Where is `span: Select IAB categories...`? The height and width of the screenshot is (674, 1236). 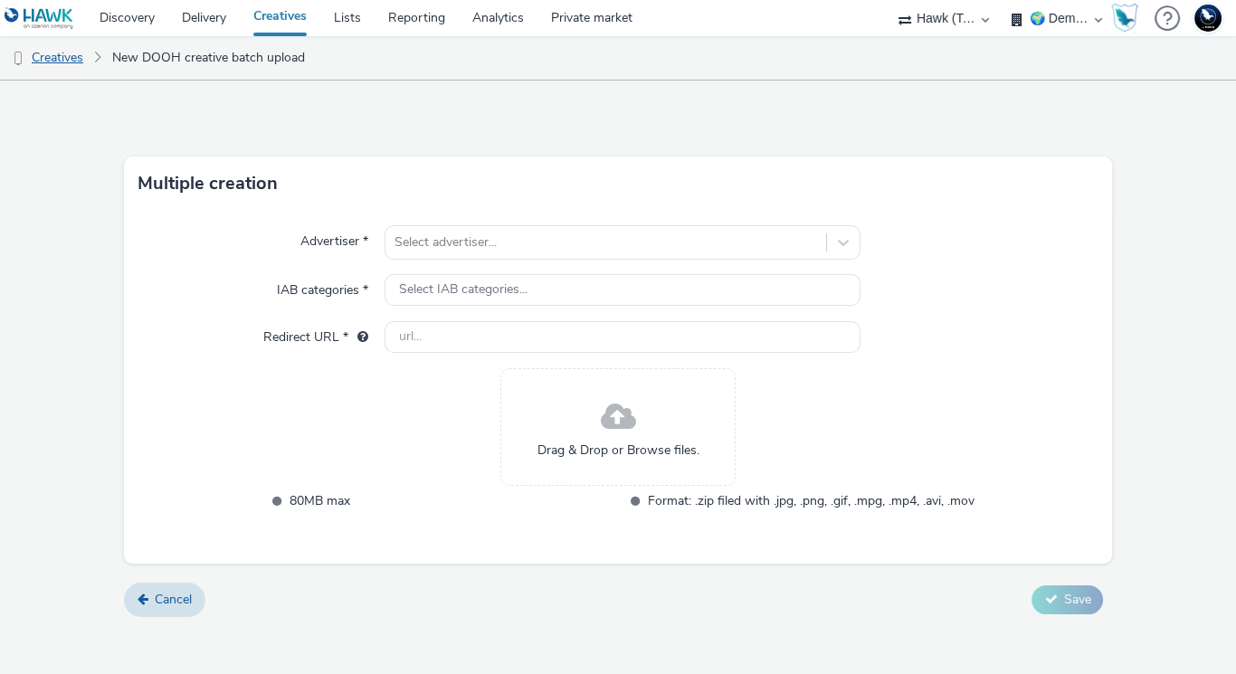
span: Select IAB categories... is located at coordinates (463, 289).